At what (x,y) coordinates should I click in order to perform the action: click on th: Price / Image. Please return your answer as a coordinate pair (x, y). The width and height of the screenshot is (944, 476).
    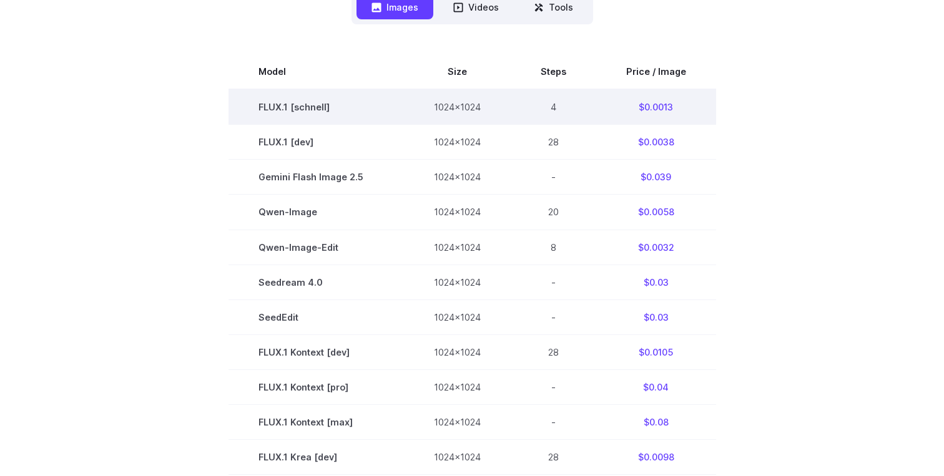
    Looking at the image, I should click on (656, 72).